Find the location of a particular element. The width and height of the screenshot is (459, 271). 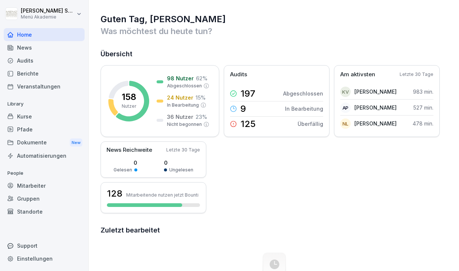

p: Gelesen is located at coordinates (123, 170).